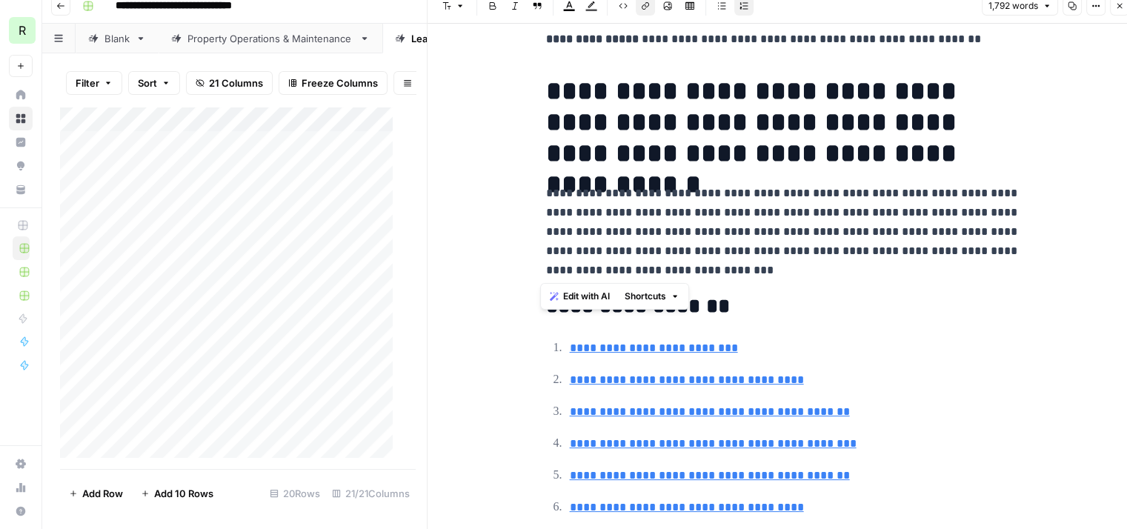 The image size is (1127, 529). I want to click on div: 20 Rows, so click(295, 493).